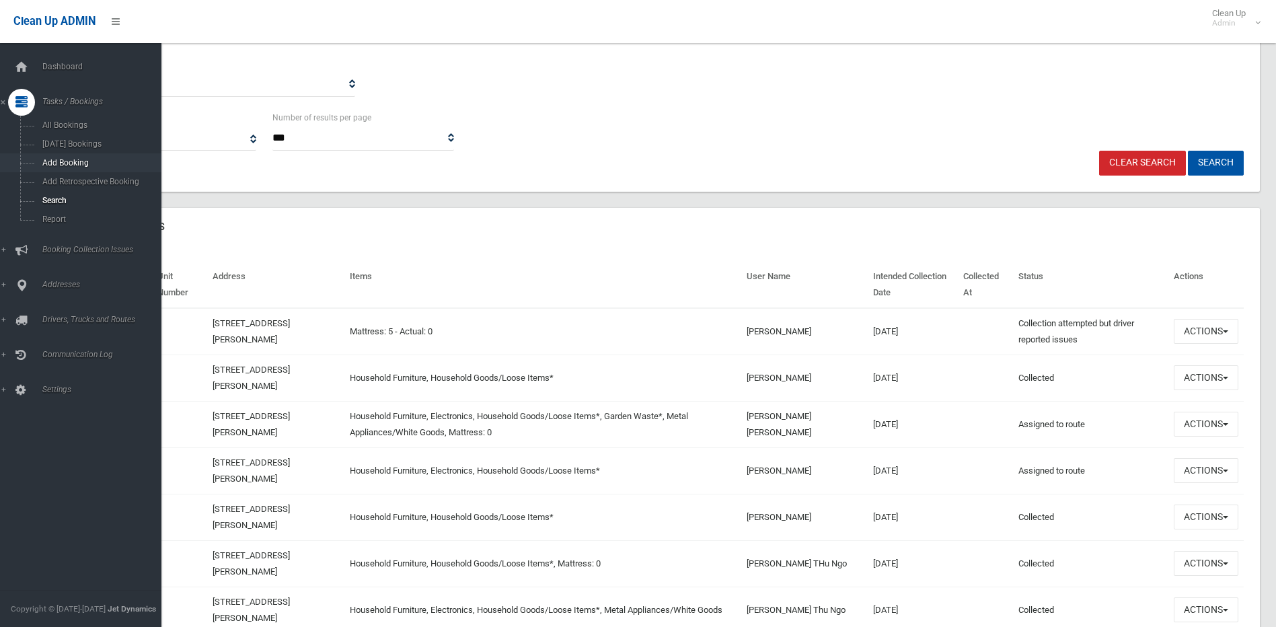 This screenshot has width=1276, height=627. Describe the element at coordinates (1233, 18) in the screenshot. I see `span: Clean Up` at that location.